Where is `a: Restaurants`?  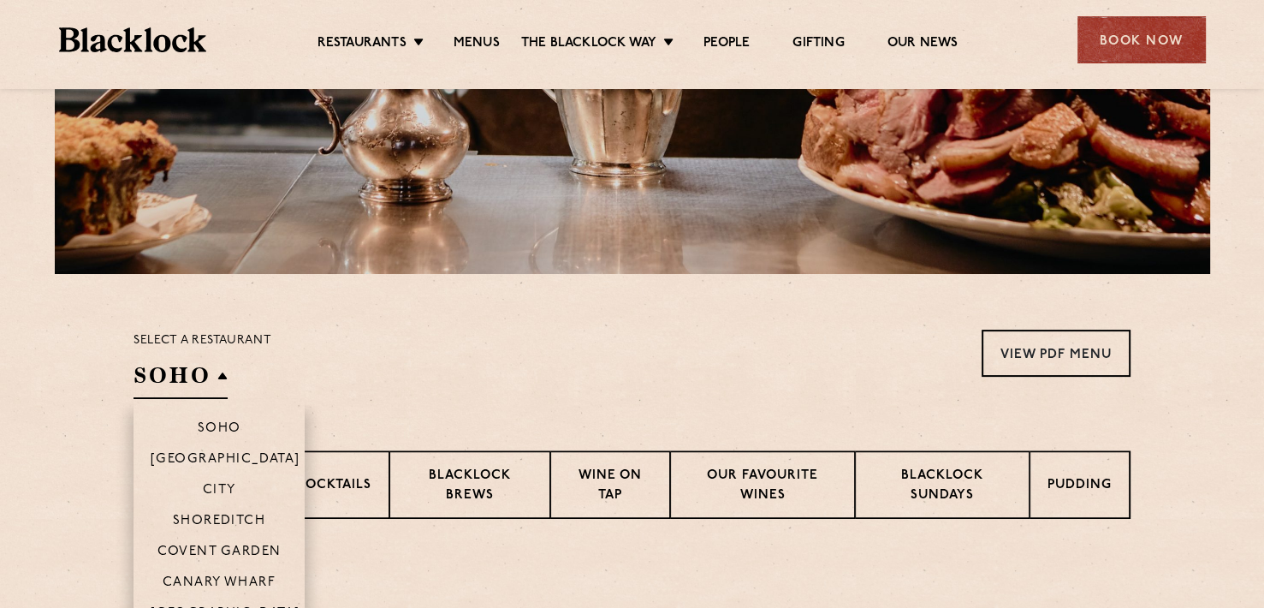
a: Restaurants is located at coordinates (362, 44).